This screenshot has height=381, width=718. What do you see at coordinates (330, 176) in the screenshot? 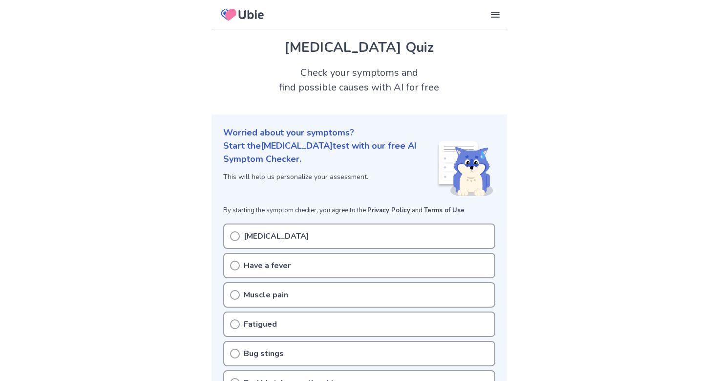
I see `p: This will help us personalize your assessment.` at bounding box center [330, 176].